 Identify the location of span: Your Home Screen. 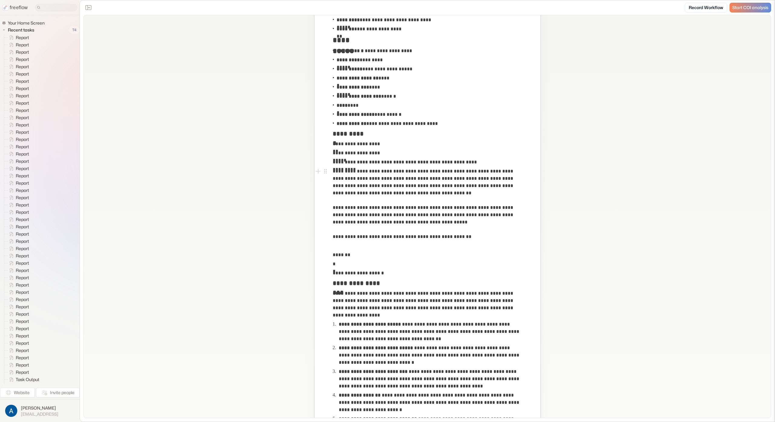
(26, 23).